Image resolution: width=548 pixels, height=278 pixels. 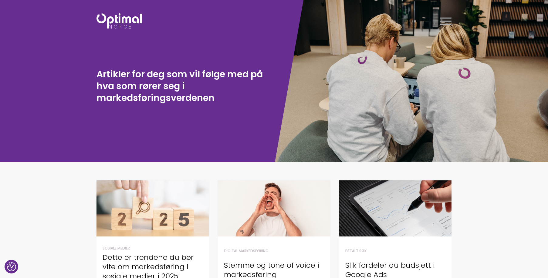 What do you see at coordinates (12, 267) in the screenshot?
I see `button: Samtykkepreferanser` at bounding box center [12, 267].